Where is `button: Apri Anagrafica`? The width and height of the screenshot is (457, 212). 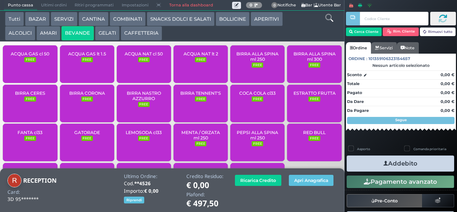
button: Apri Anagrafica is located at coordinates (311, 180).